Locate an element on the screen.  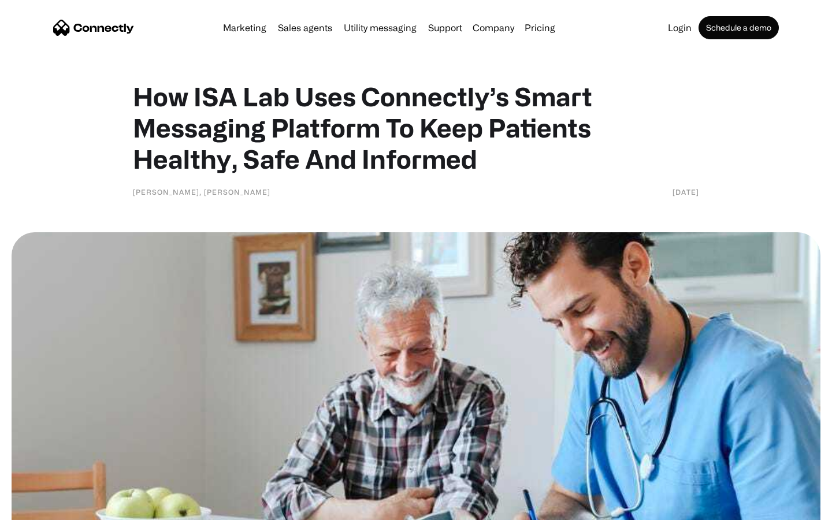
ul: Language list is located at coordinates (46, 508).